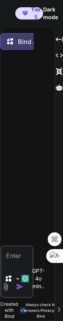  Describe the element at coordinates (18, 278) in the screenshot. I see `img: Pick Models` at that location.